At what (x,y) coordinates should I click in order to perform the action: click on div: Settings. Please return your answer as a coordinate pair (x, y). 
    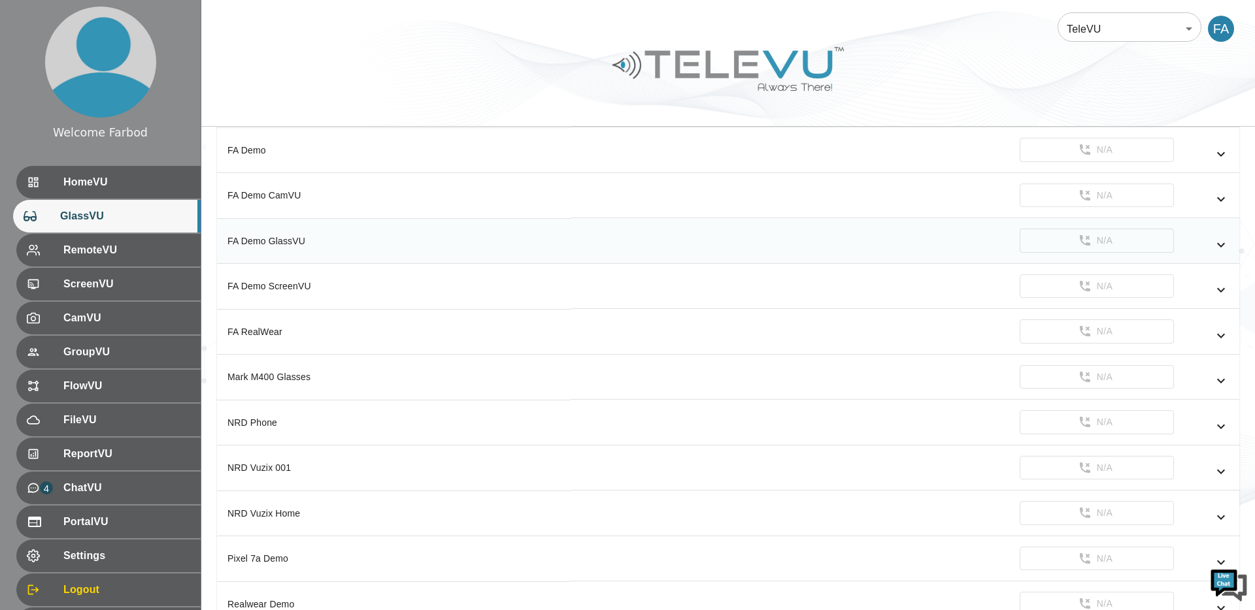
    Looking at the image, I should click on (108, 556).